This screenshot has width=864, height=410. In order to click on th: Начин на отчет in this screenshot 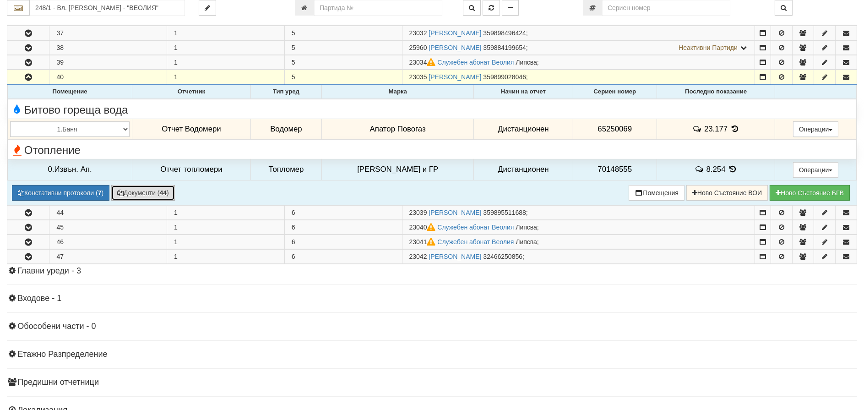, I will do `click(523, 92)`.